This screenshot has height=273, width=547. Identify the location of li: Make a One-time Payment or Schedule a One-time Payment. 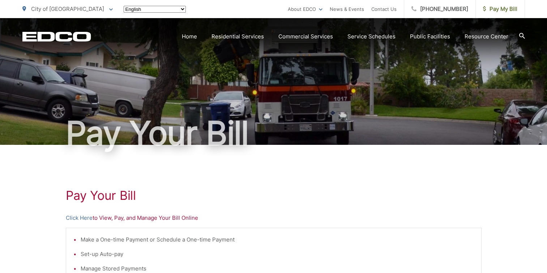
(277, 239).